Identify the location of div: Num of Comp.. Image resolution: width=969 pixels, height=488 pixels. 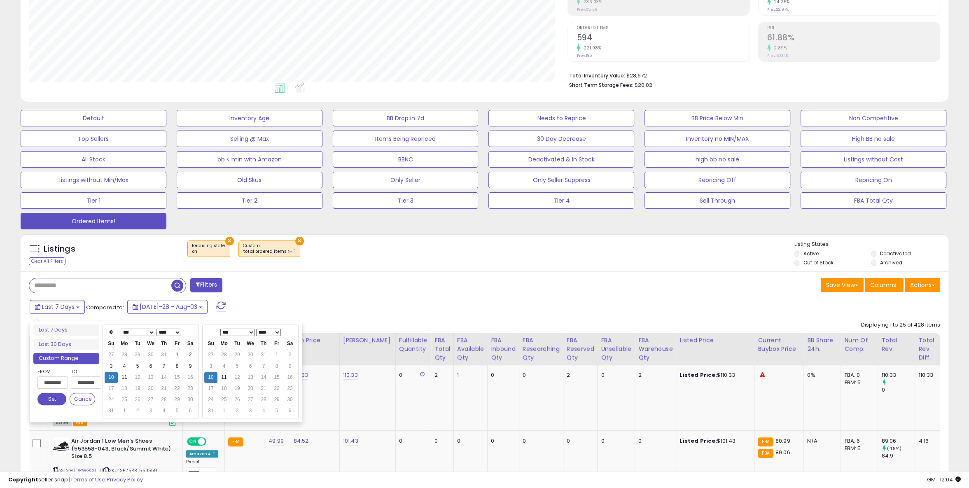
(859, 345).